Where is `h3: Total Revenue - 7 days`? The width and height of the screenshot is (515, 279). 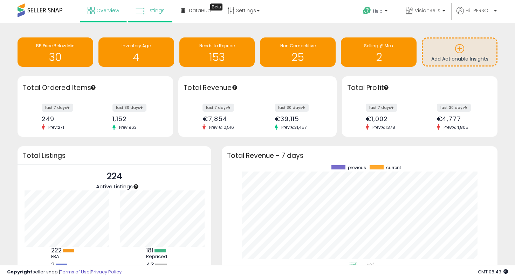 h3: Total Revenue - 7 days is located at coordinates (359, 155).